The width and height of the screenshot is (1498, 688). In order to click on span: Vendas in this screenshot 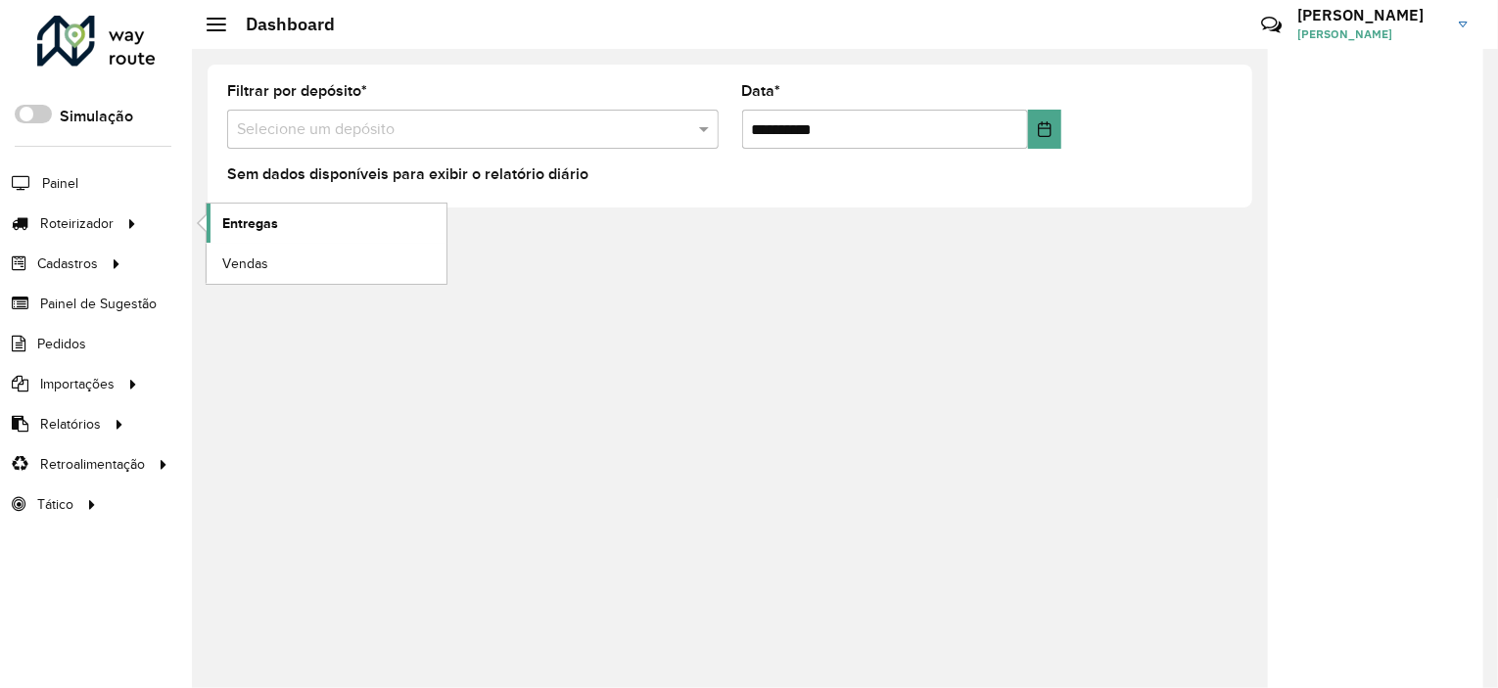, I will do `click(245, 263)`.